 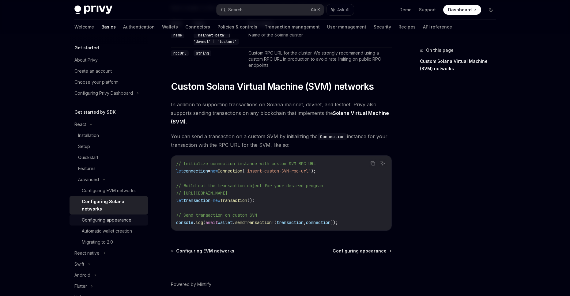 I want to click on a: Authentication, so click(x=139, y=27).